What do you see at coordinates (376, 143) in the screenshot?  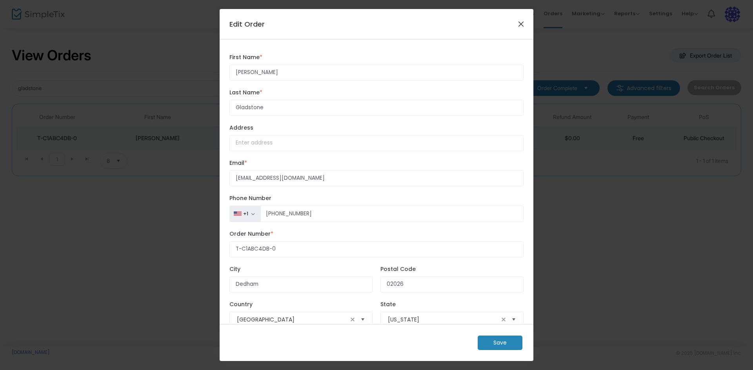 I see `input: Enter address` at bounding box center [376, 143].